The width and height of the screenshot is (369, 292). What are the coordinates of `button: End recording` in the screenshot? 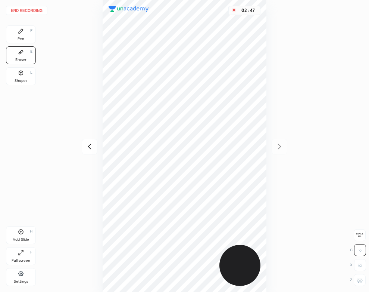 It's located at (27, 10).